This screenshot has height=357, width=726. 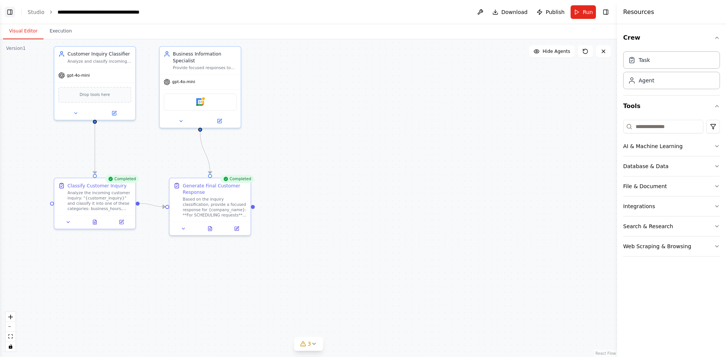 What do you see at coordinates (152, 205) in the screenshot?
I see `g: Edge from 3f6eea26-c407-4762-81ec-d49be6c323f6 to 45c4a051-e071-4dd8-a51b-79e0262a6a5b` at bounding box center [152, 205].